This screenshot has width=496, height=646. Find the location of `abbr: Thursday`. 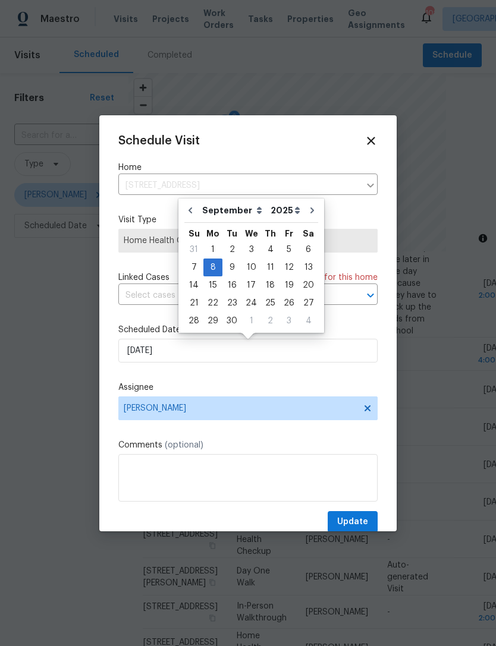

abbr: Thursday is located at coordinates (270, 234).